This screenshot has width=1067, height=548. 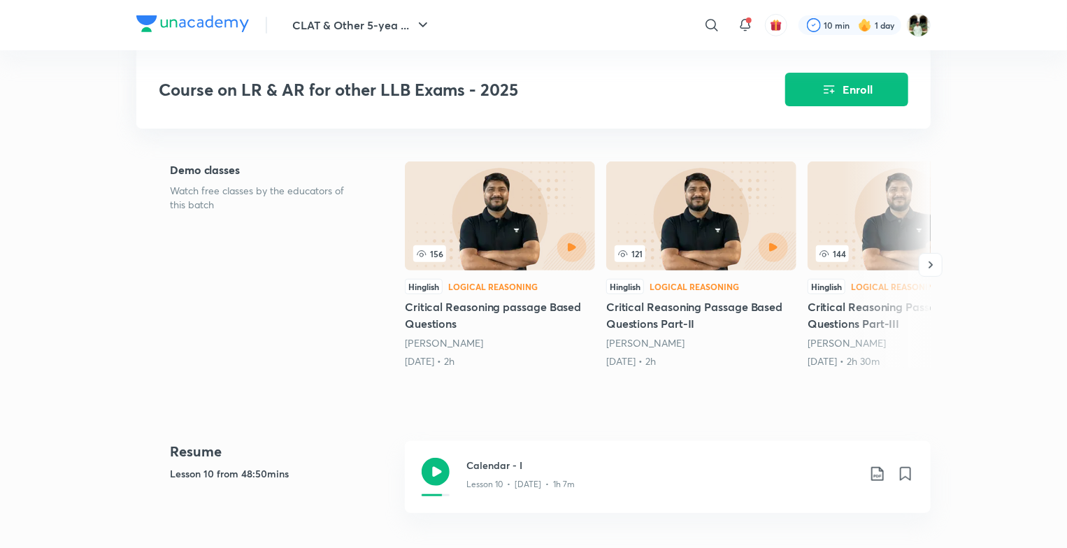 What do you see at coordinates (701, 315) in the screenshot?
I see `h5: Critical Reasoning Passage Based Questions Part-II` at bounding box center [701, 315].